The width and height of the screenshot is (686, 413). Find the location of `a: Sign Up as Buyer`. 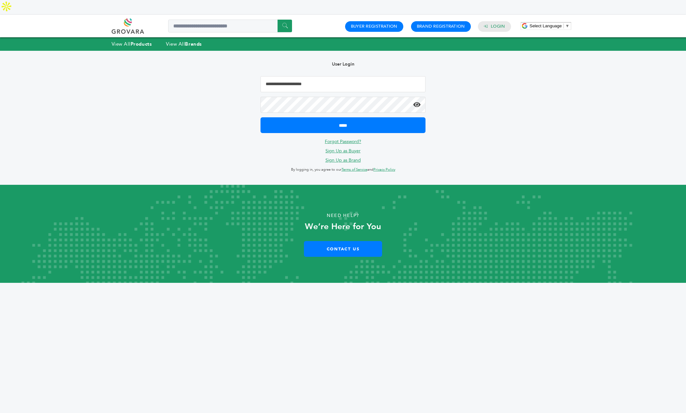

a: Sign Up as Buyer is located at coordinates (343, 151).